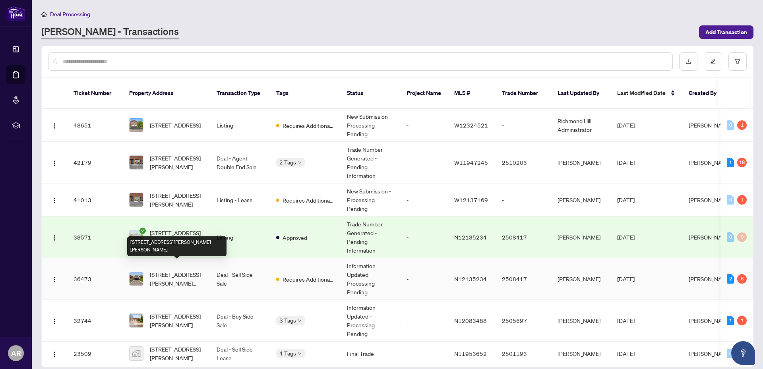 The height and width of the screenshot is (369, 763). Describe the element at coordinates (641, 93) in the screenshot. I see `span: Last Modified Date` at that location.